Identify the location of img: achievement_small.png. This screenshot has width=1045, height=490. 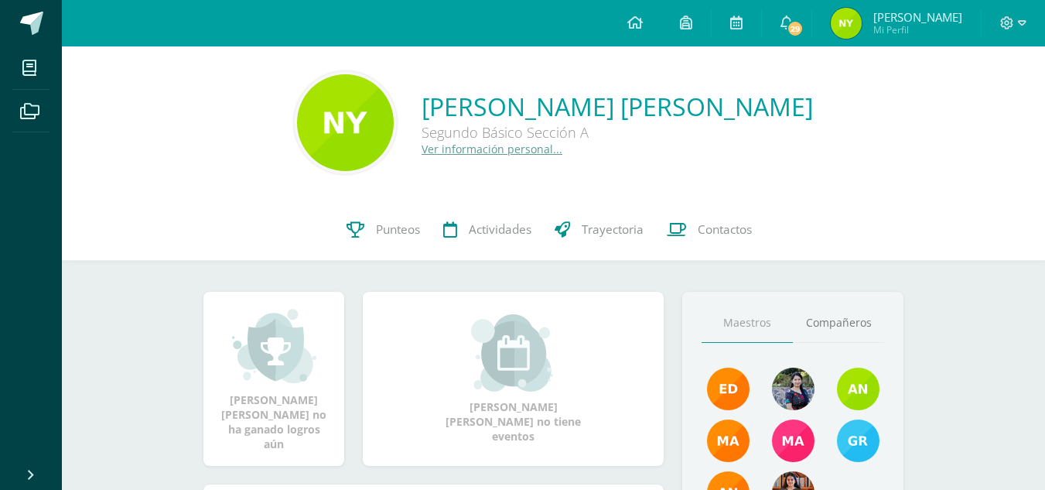
(274, 346).